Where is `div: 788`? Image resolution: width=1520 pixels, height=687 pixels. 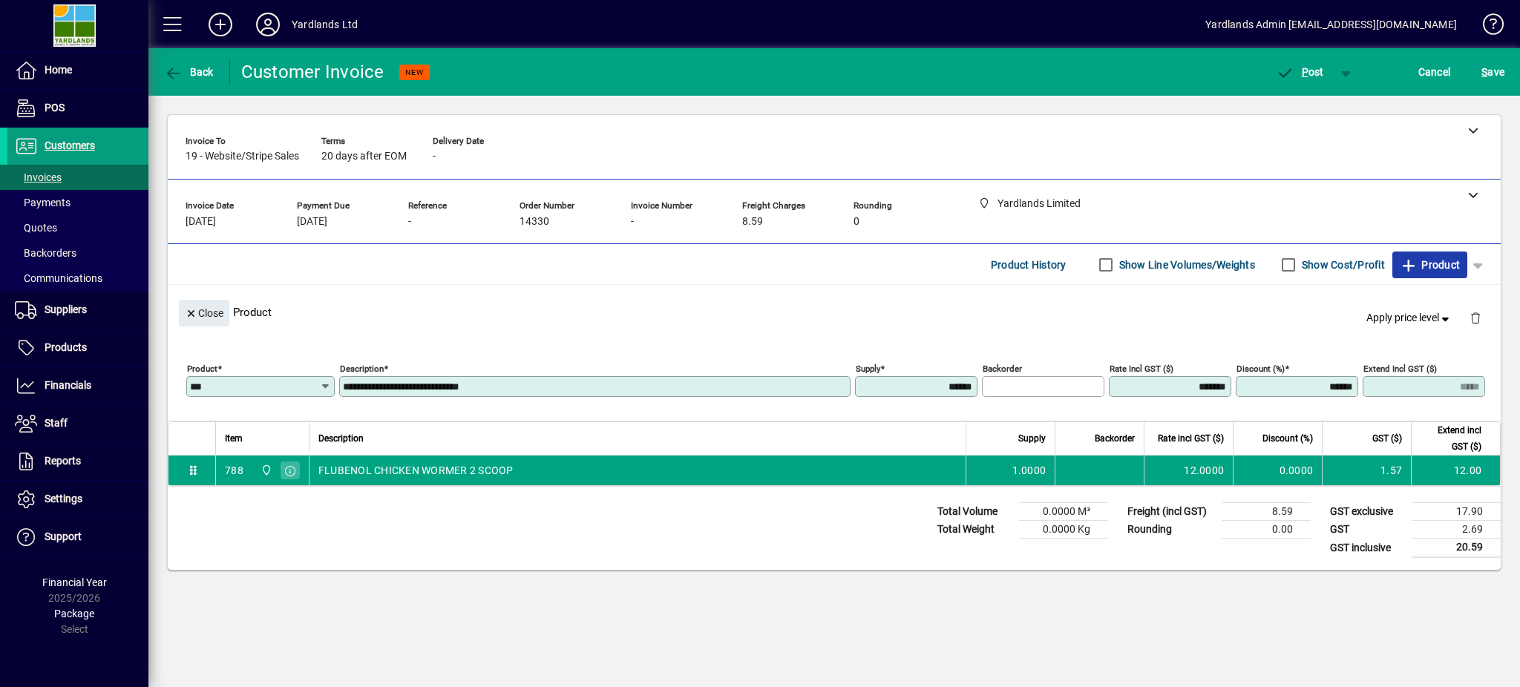
div: 788 is located at coordinates (234, 471).